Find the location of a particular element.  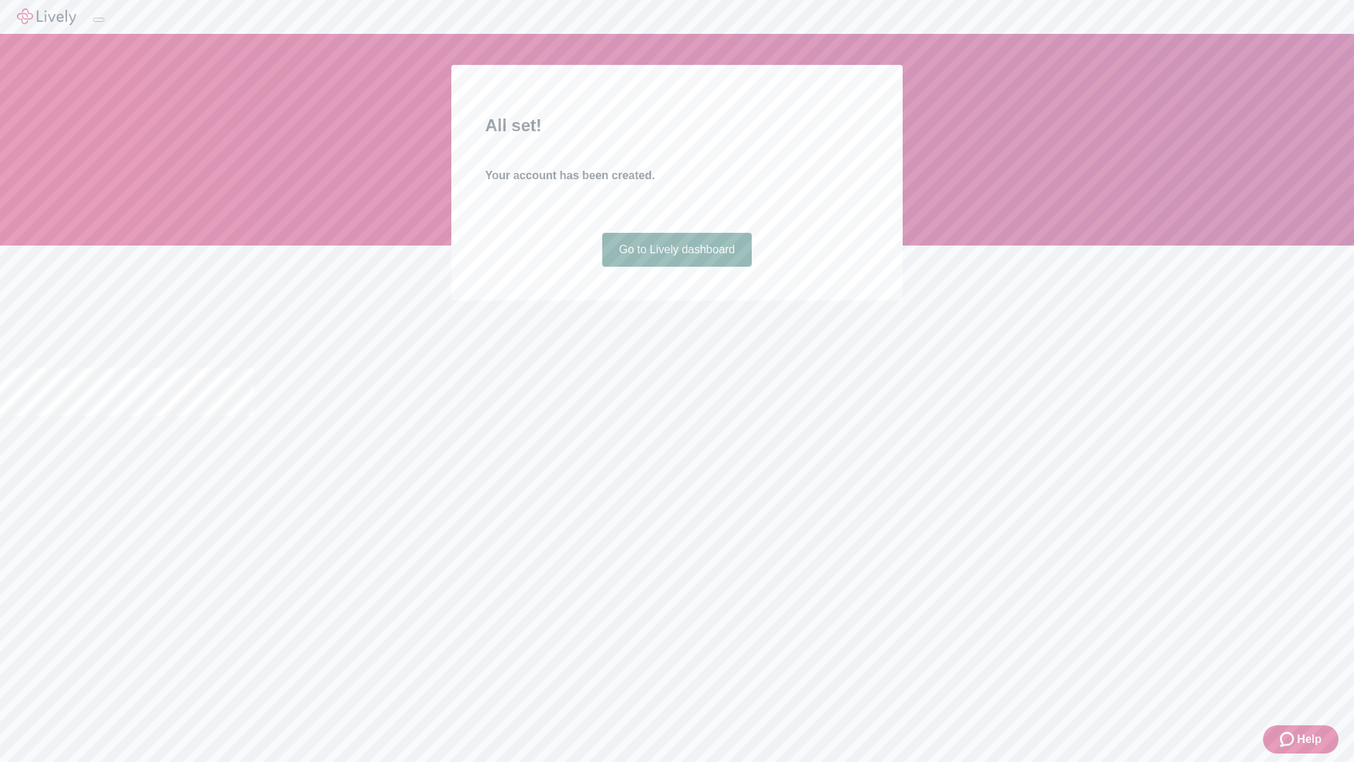

svg: Zendesk support icon is located at coordinates (1289, 739).